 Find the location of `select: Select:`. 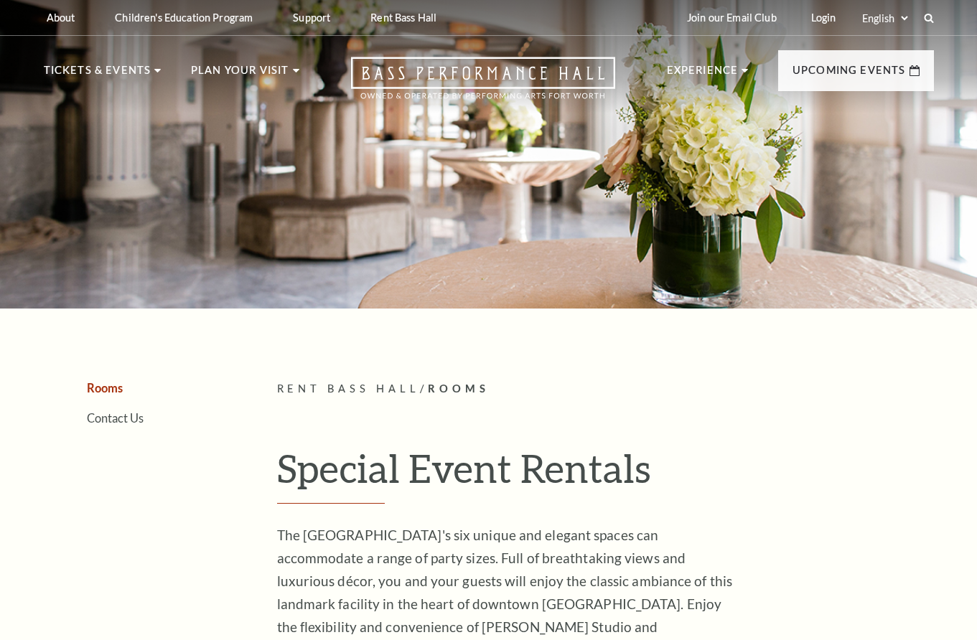

select: Select: is located at coordinates (884, 18).